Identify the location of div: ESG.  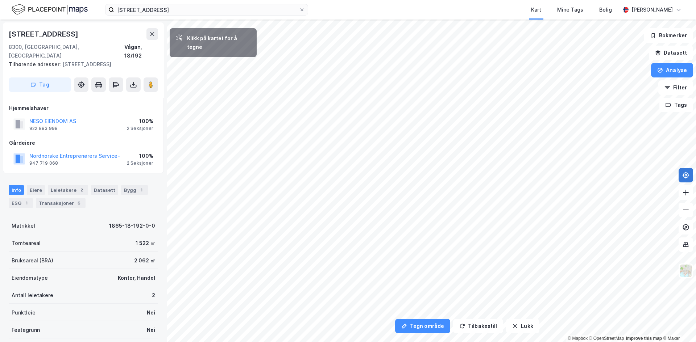
(21, 203).